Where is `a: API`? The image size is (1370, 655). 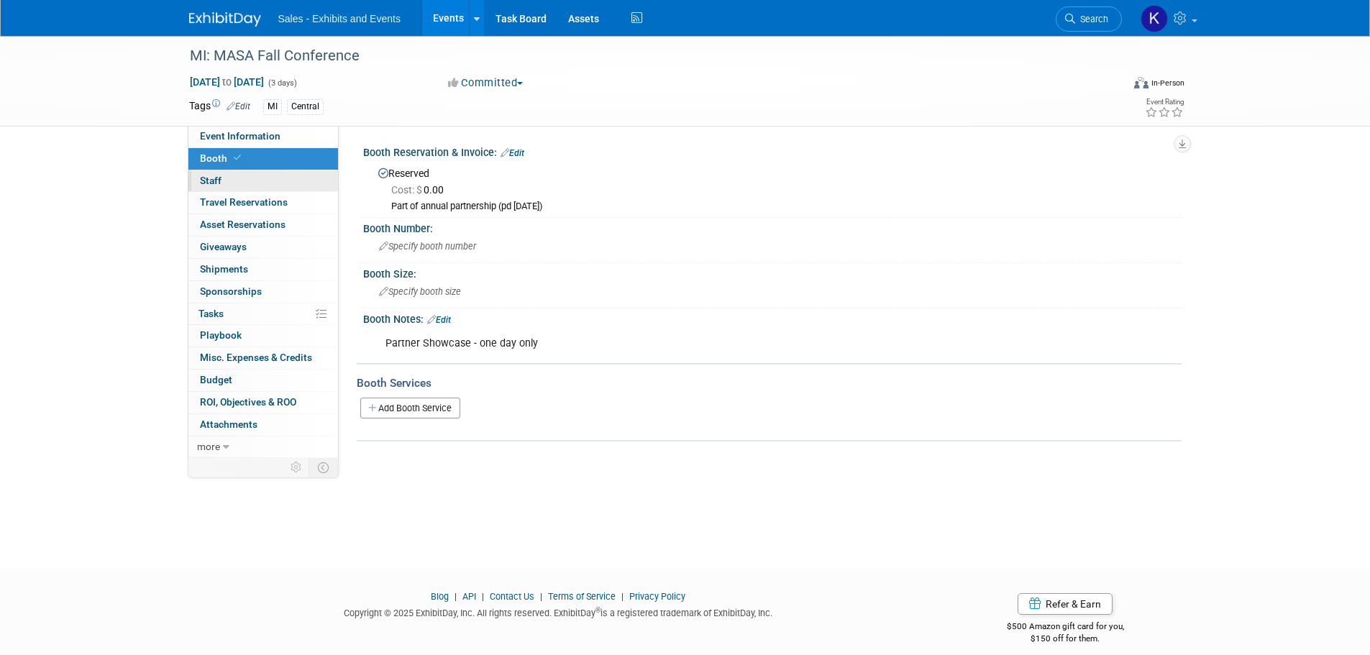
a: API is located at coordinates (469, 596).